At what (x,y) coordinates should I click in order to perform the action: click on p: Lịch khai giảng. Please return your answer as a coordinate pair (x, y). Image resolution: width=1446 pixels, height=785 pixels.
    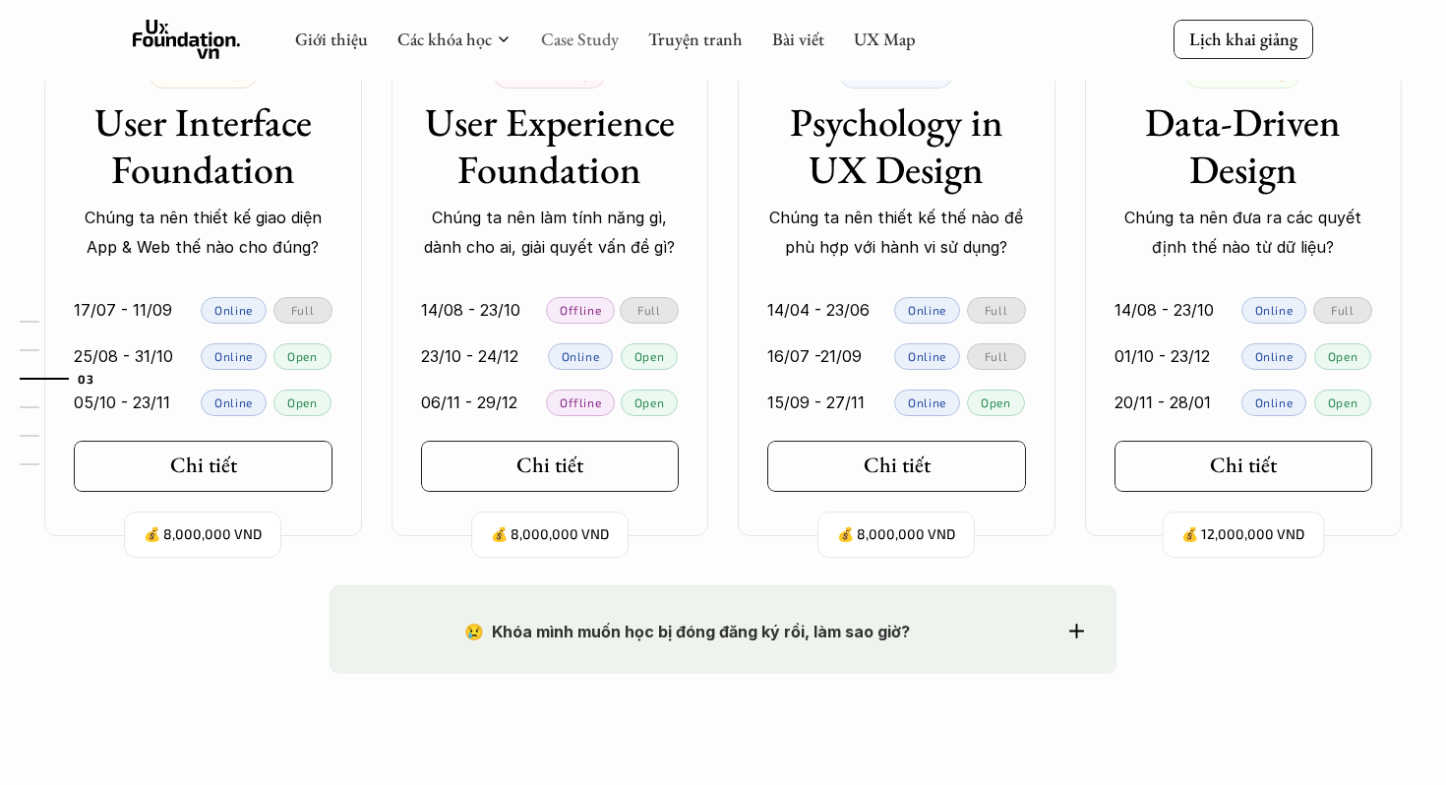
    Looking at the image, I should click on (1243, 38).